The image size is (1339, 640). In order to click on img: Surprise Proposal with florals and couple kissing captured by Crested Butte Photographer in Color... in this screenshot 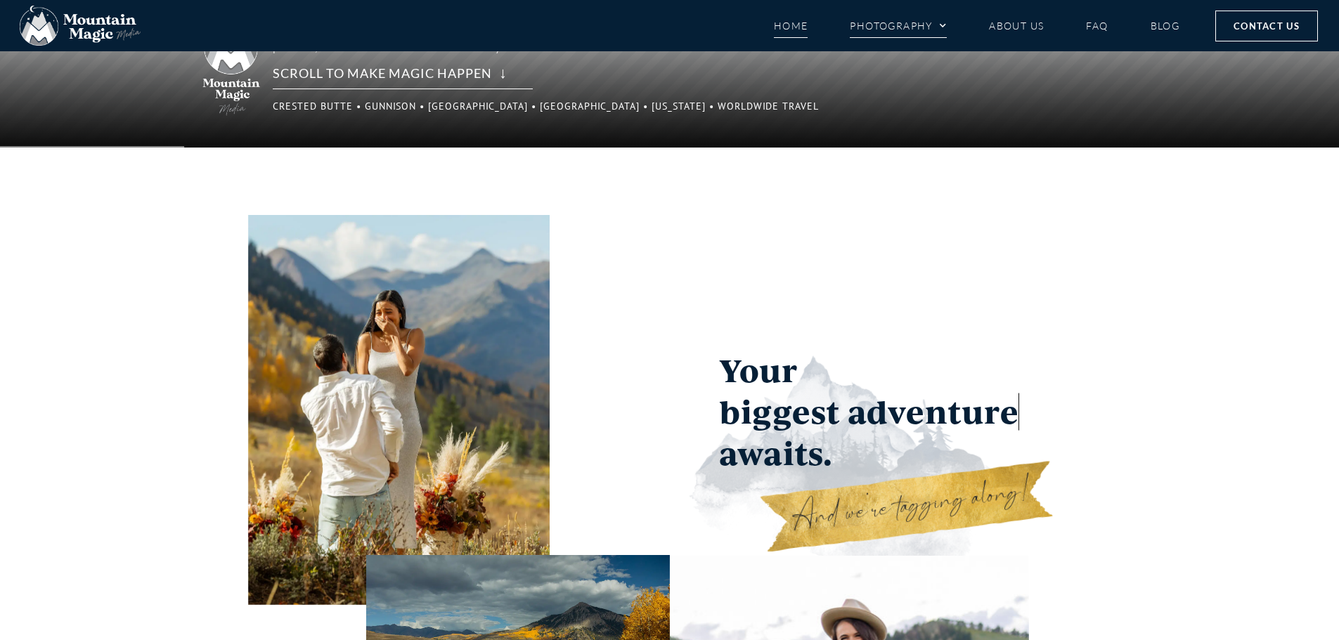, I will do `click(398, 410)`.